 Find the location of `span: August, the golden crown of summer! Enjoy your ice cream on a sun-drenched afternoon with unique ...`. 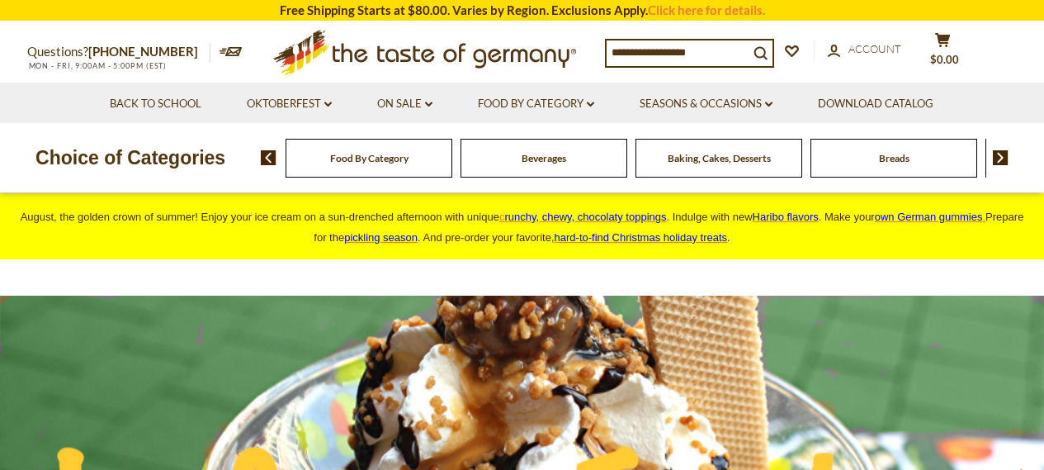

span: August, the golden crown of summer! Enjoy your ice cream on a sun-drenched afternoon with unique ... is located at coordinates (522, 227).